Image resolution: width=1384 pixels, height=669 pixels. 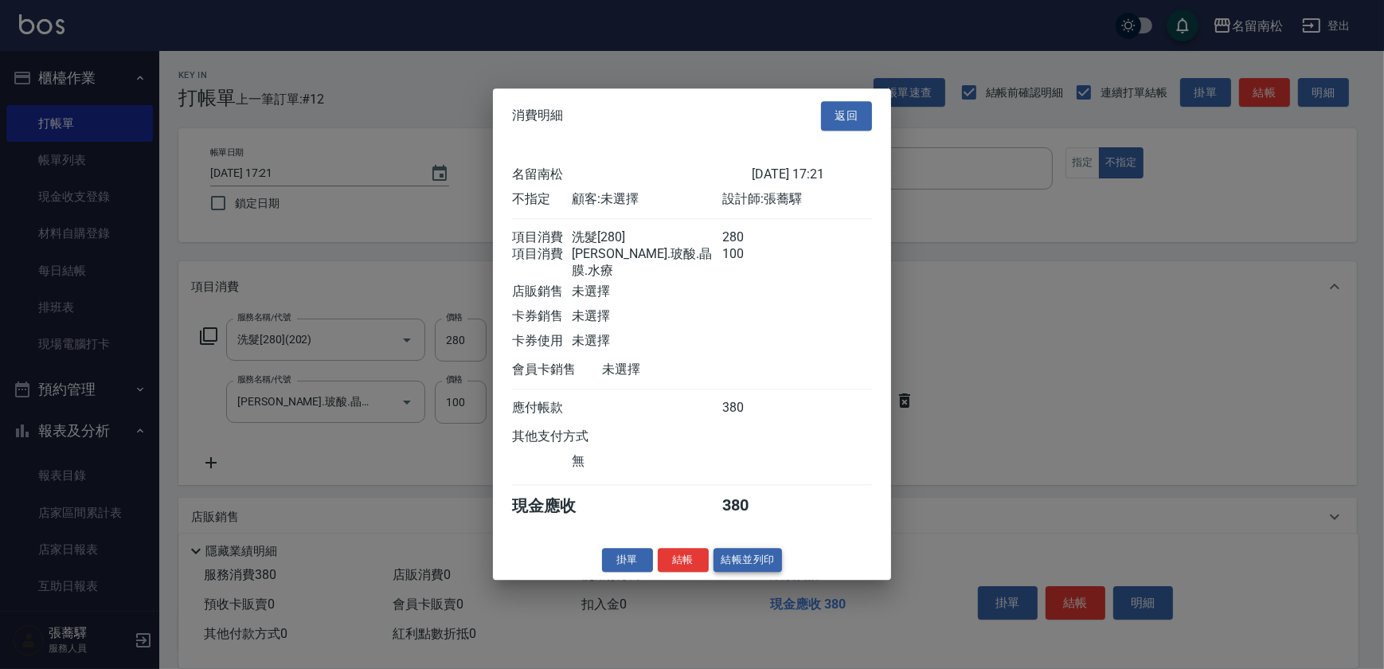 What do you see at coordinates (541, 316) in the screenshot?
I see `div: 卡券銷售` at bounding box center [541, 316].